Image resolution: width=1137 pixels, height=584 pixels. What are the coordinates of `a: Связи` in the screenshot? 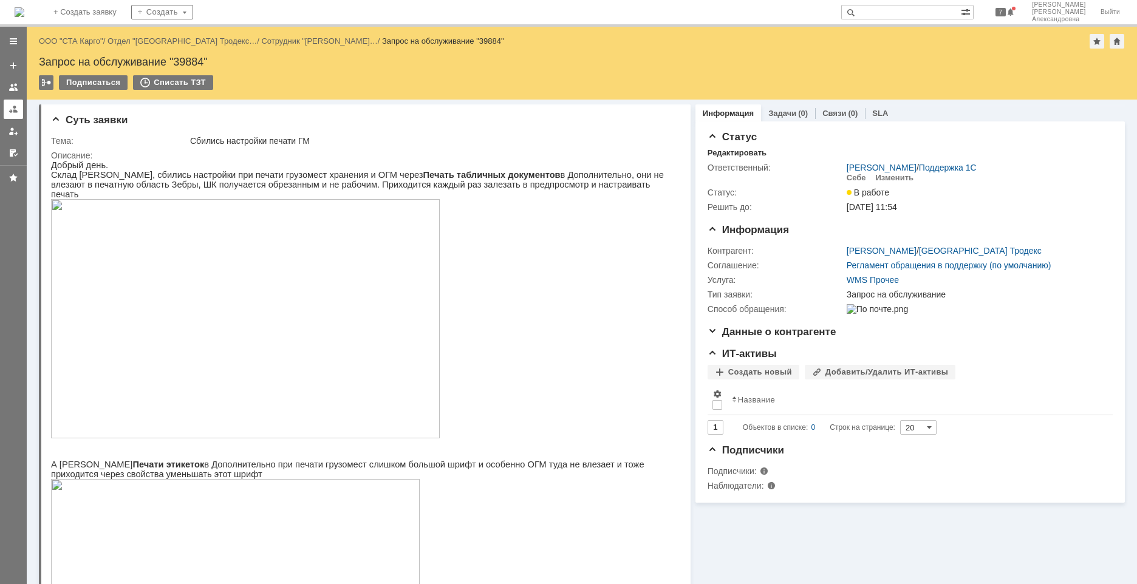 It's located at (834, 113).